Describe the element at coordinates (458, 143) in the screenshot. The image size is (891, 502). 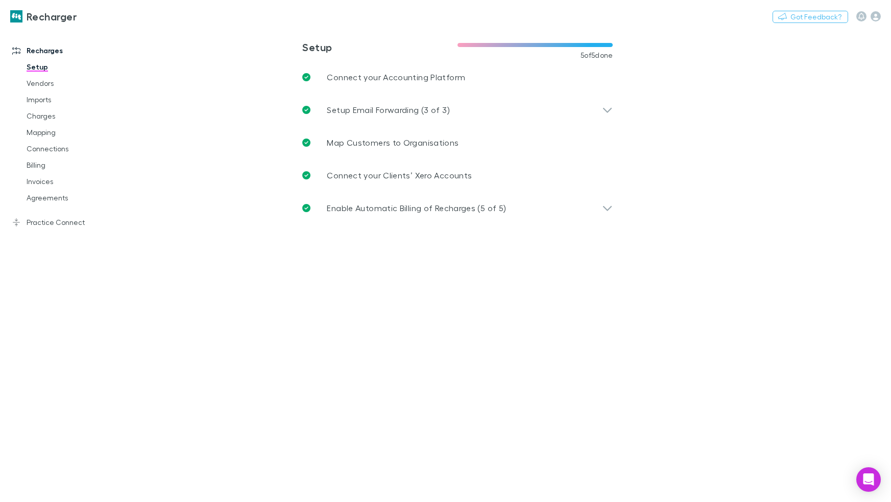
I see `a: Map Customers to Organisations` at that location.